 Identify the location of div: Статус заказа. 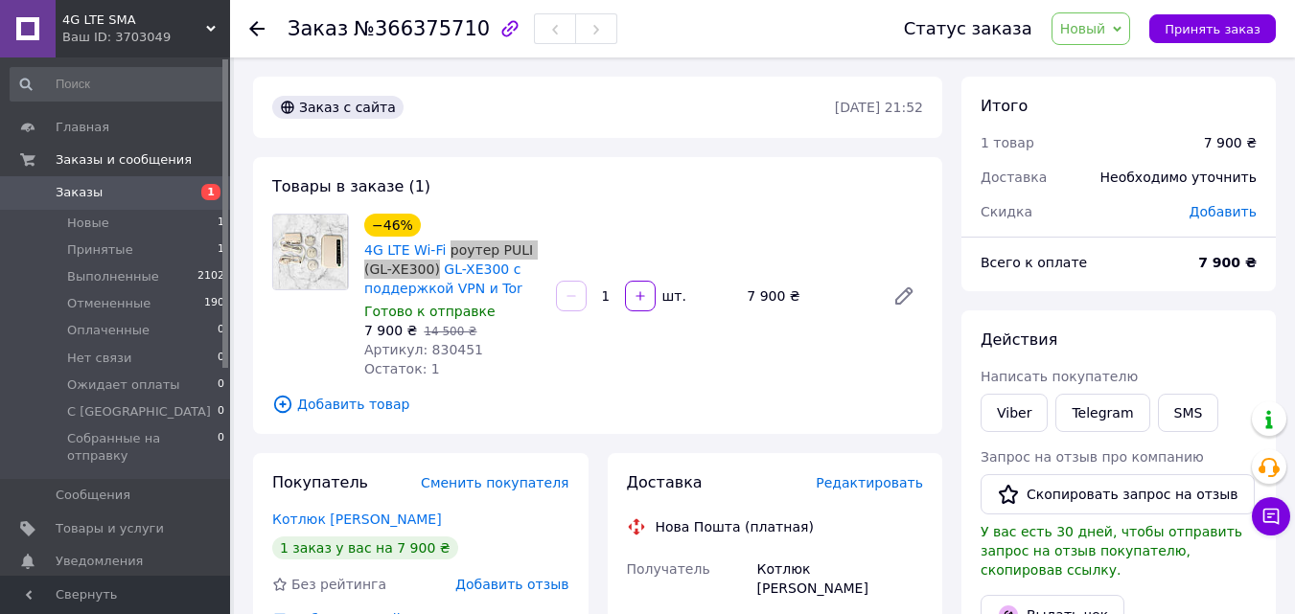
(968, 29).